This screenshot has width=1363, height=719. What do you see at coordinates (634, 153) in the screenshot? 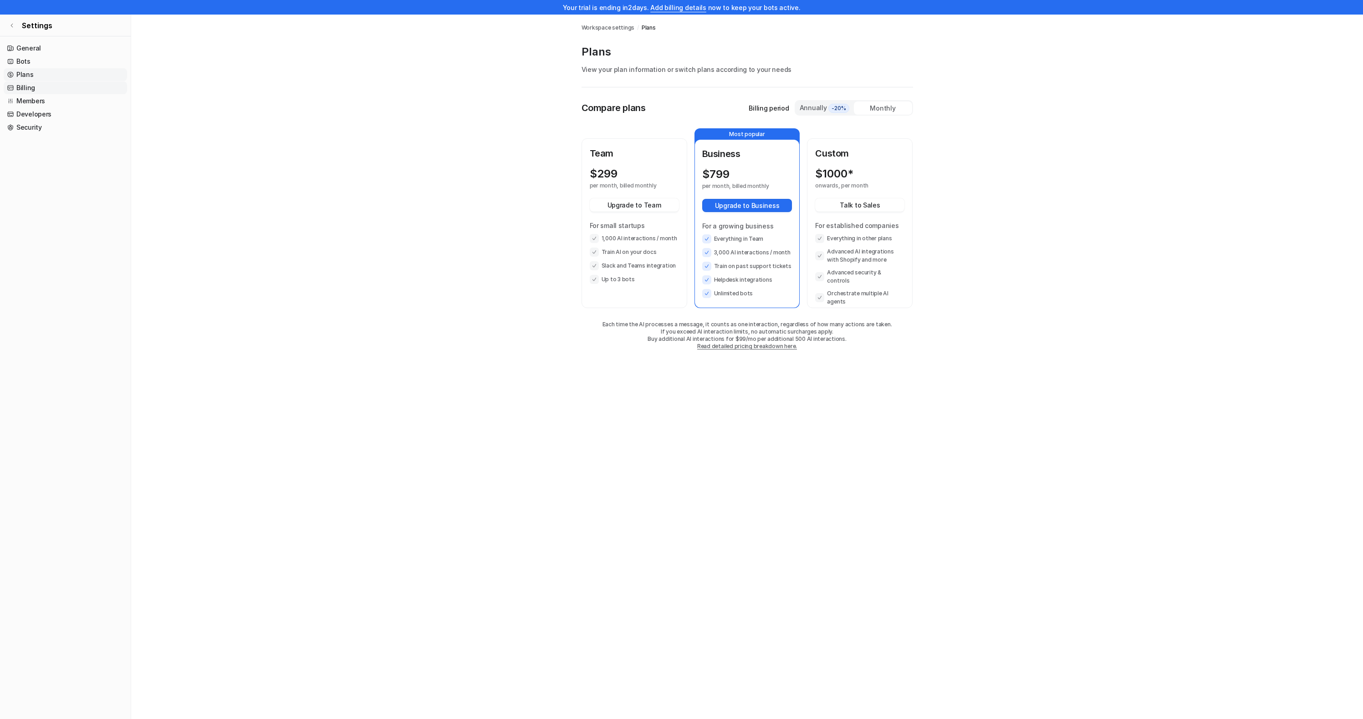
I see `p: Team` at bounding box center [634, 153].